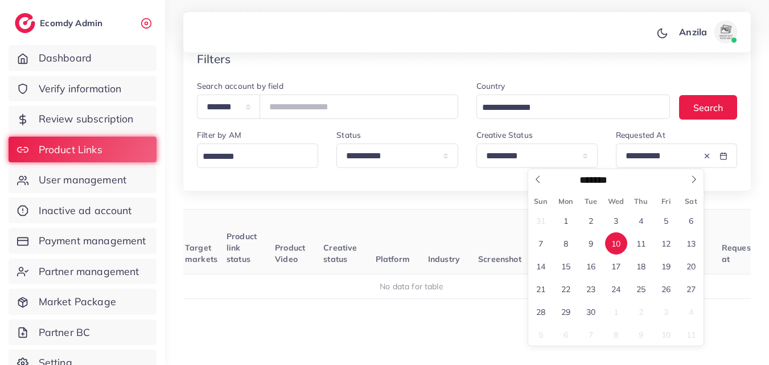 This screenshot has height=365, width=769. Describe the element at coordinates (566, 289) in the screenshot. I see `span: September 22, 2025` at that location.